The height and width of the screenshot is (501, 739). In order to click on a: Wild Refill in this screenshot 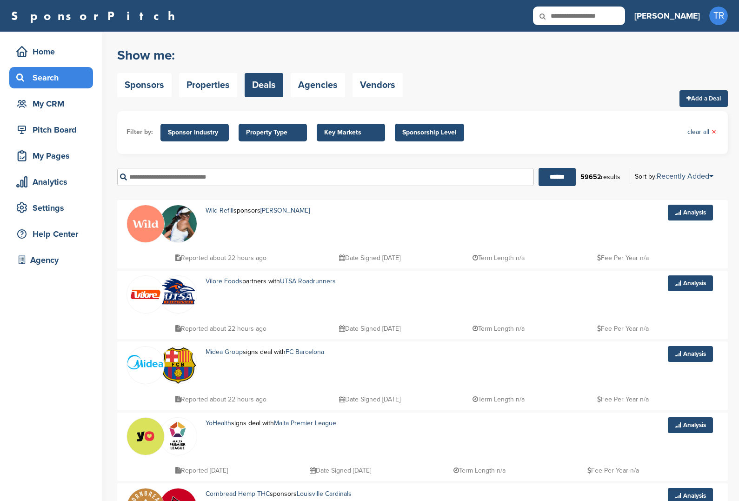, I will do `click(219, 210)`.